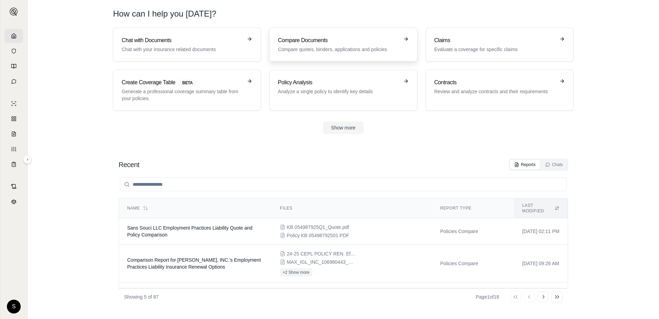 The height and width of the screenshot is (319, 659). What do you see at coordinates (195, 208) in the screenshot?
I see `div: Name` at bounding box center [195, 208].